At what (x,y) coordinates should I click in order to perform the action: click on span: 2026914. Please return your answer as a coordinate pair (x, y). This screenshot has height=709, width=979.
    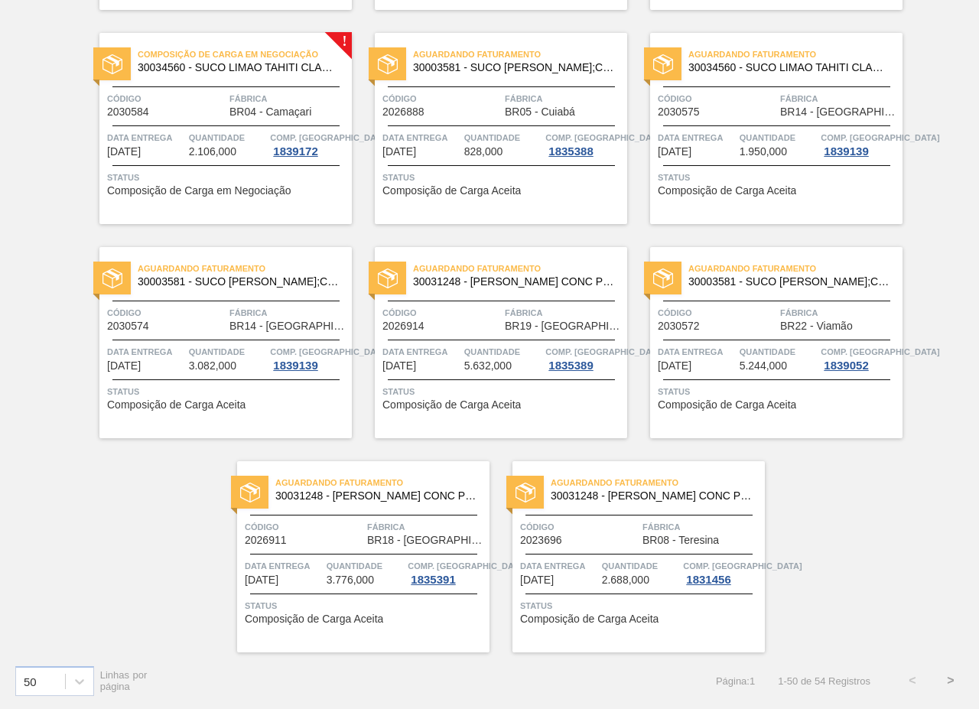
    Looking at the image, I should click on (403, 326).